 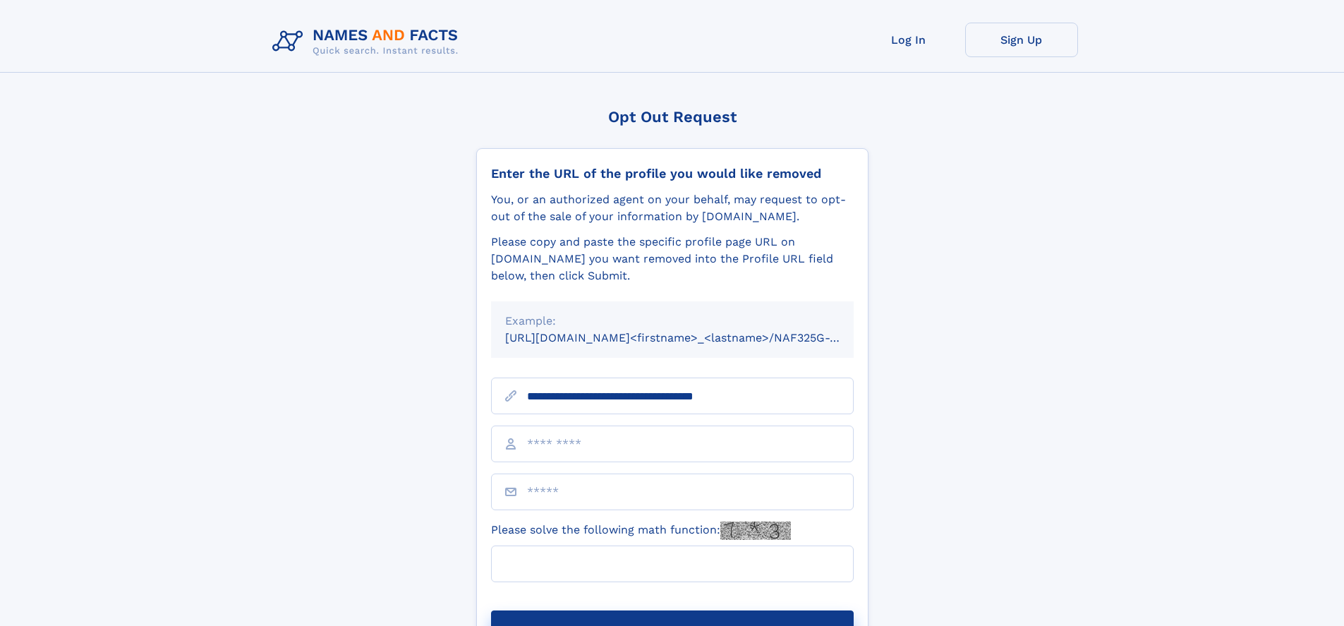 I want to click on label: Please solve the following math function:, so click(x=640, y=530).